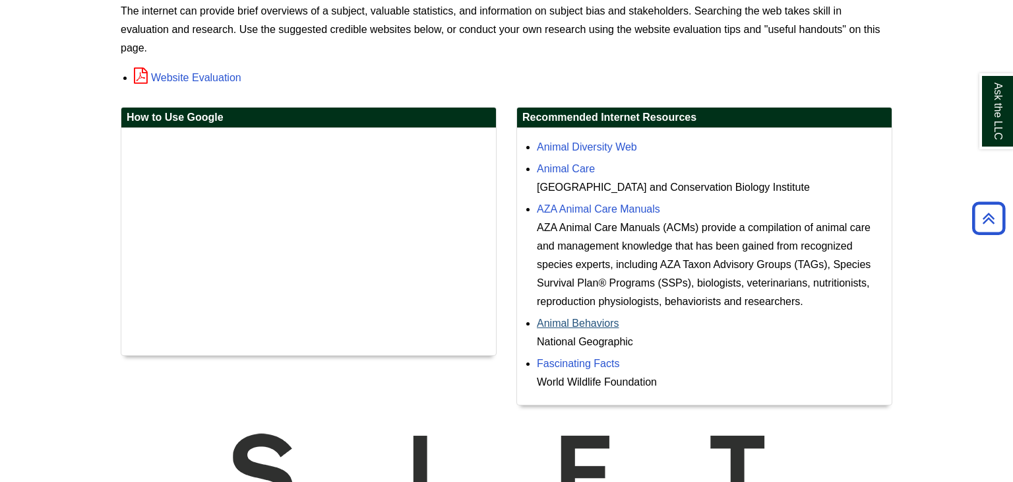 The width and height of the screenshot is (1013, 482). I want to click on a: Fascinating Facts, so click(578, 363).